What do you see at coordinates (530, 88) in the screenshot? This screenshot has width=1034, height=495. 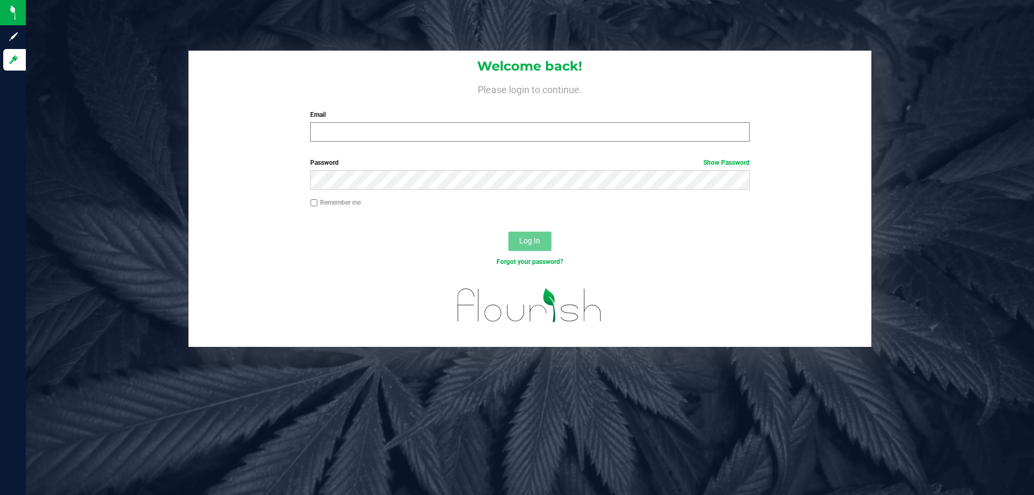 I see `h4: Please login to continue.` at bounding box center [530, 88].